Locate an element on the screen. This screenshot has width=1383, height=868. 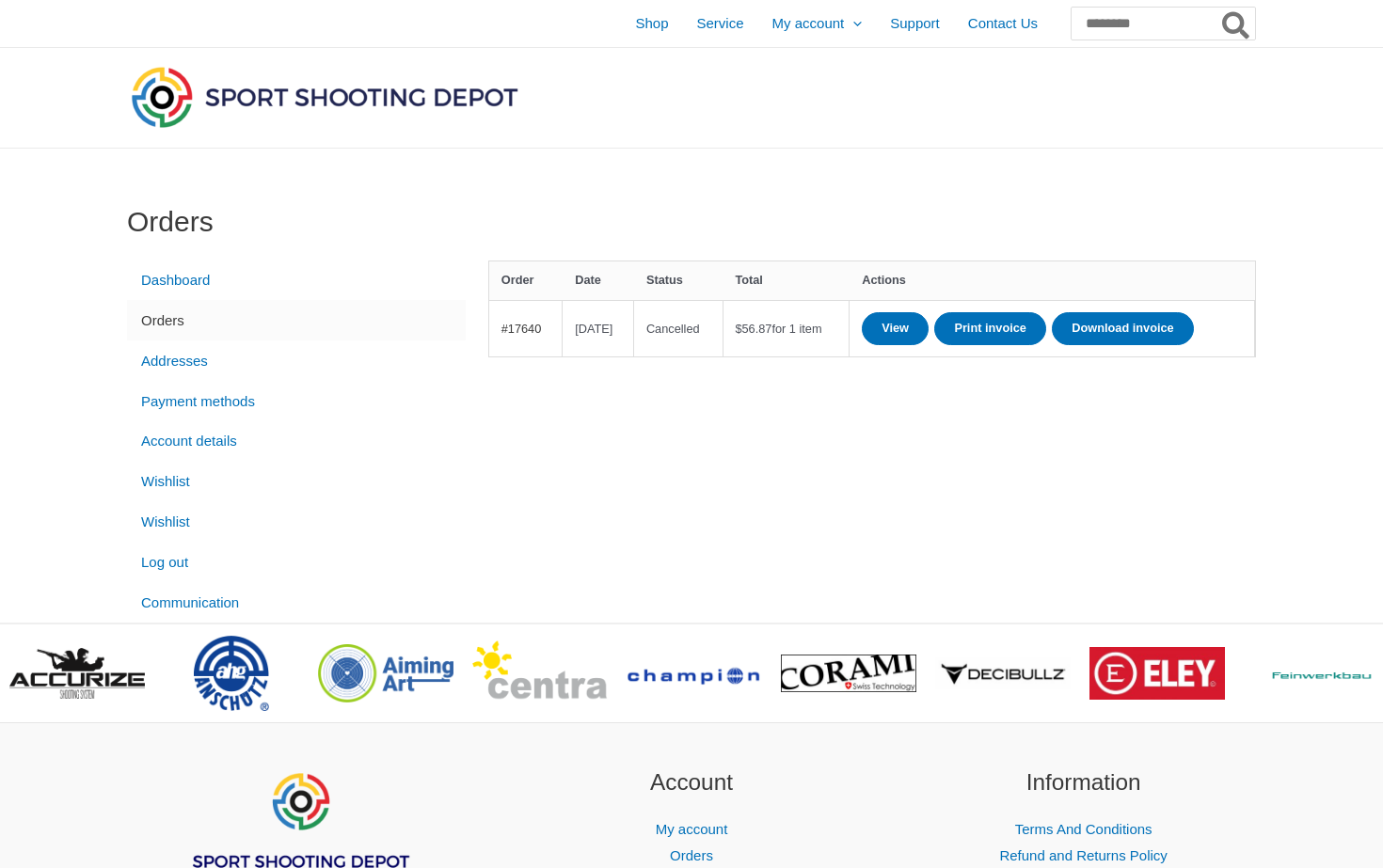
td: Cancelled is located at coordinates (678, 328).